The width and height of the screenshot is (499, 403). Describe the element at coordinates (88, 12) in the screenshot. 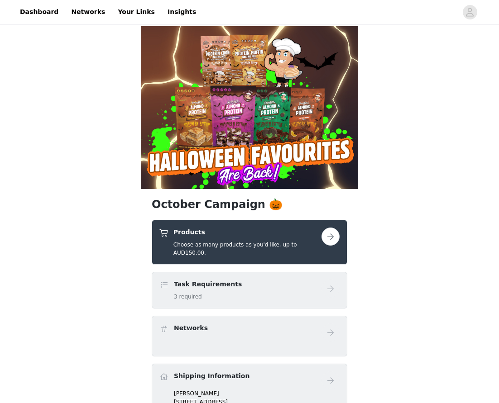

I see `a: Networks` at that location.